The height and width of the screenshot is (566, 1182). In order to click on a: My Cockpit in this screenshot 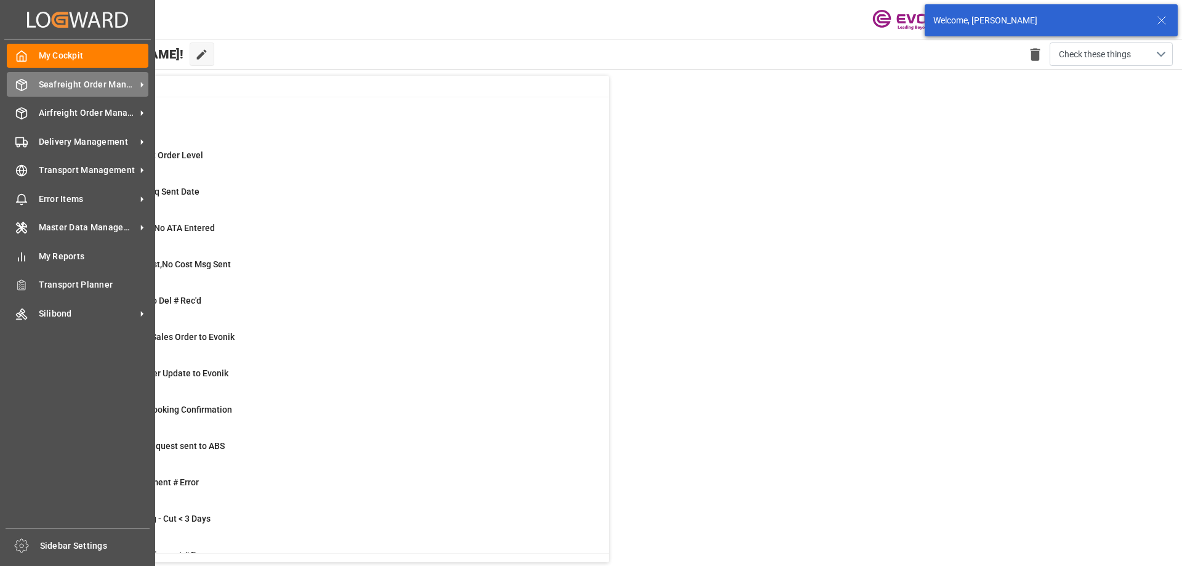, I will do `click(78, 55)`.